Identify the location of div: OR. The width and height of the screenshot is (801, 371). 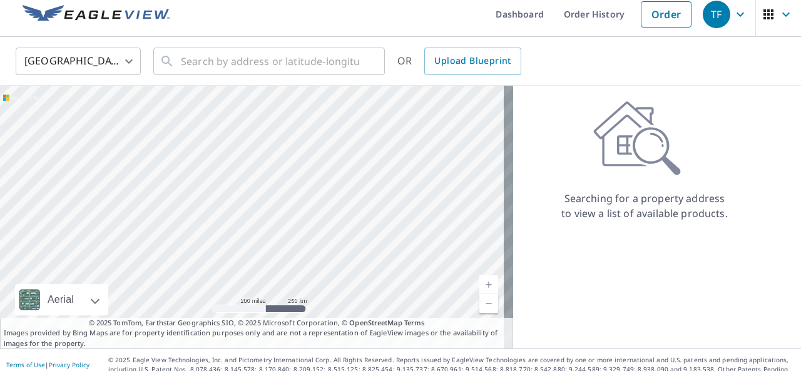
(460, 61).